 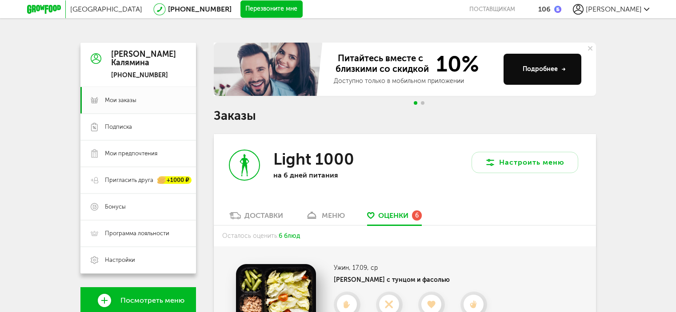 I want to click on span: Посмотреть меню, so click(x=152, y=301).